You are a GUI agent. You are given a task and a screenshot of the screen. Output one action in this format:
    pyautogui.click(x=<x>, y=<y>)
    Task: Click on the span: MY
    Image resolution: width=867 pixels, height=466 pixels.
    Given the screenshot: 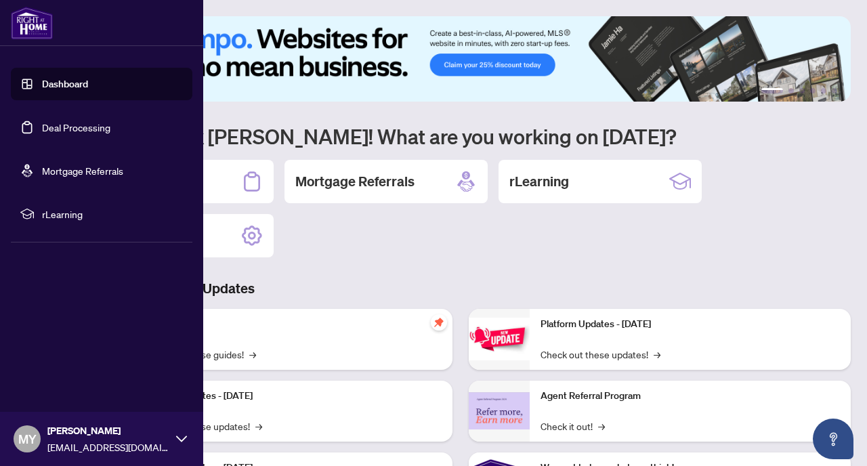 What is the action you would take?
    pyautogui.click(x=27, y=439)
    